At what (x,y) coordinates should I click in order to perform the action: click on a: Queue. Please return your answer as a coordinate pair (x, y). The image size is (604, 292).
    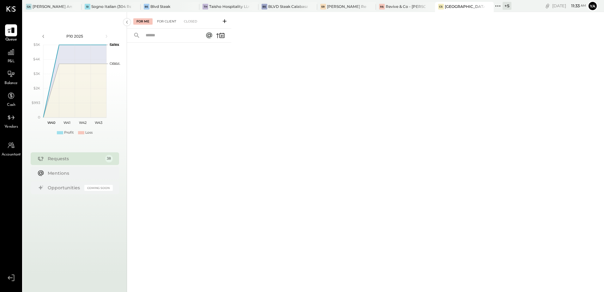
    Looking at the image, I should click on (11, 34).